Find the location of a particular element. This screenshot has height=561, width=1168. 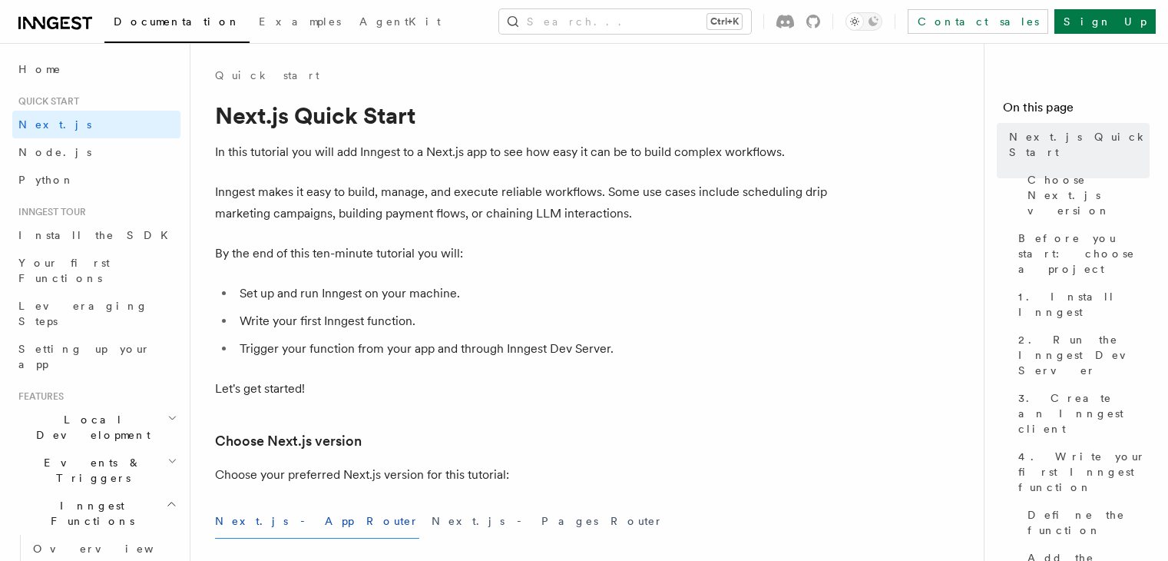

a: Define the function is located at coordinates (1085, 522).